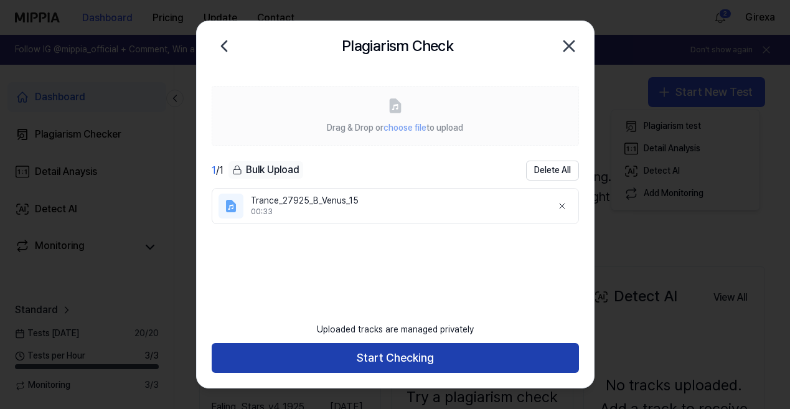 This screenshot has width=790, height=409. I want to click on button: Bulk Upload, so click(266, 170).